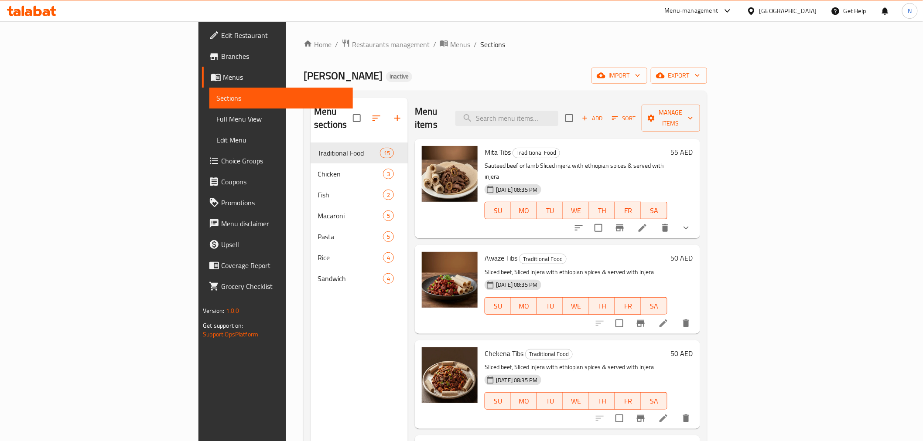 Image resolution: width=923 pixels, height=441 pixels. I want to click on img: Mita Tibs, so click(450, 174).